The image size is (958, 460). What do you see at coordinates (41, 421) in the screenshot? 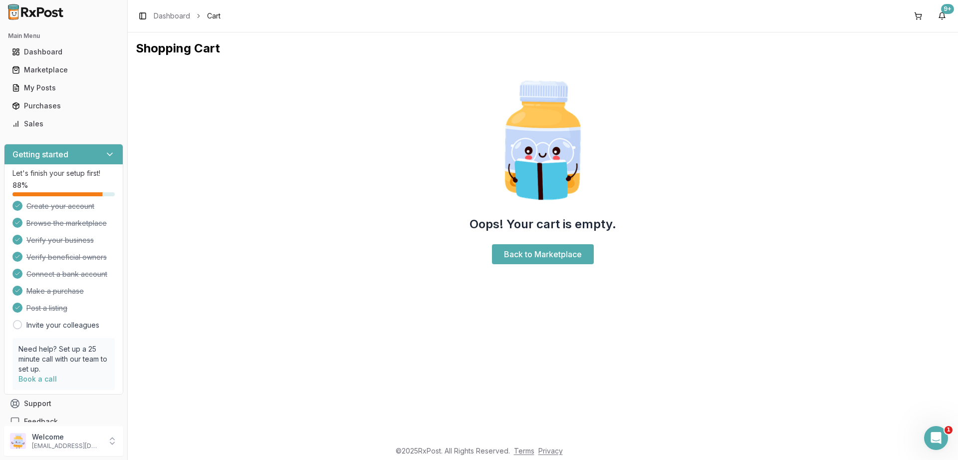
I see `span: Feedback` at bounding box center [41, 421].